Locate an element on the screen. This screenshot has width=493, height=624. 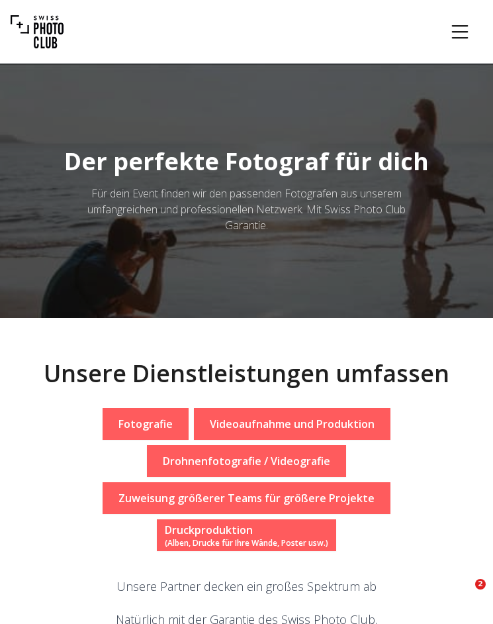
button: Menu is located at coordinates (460, 32).